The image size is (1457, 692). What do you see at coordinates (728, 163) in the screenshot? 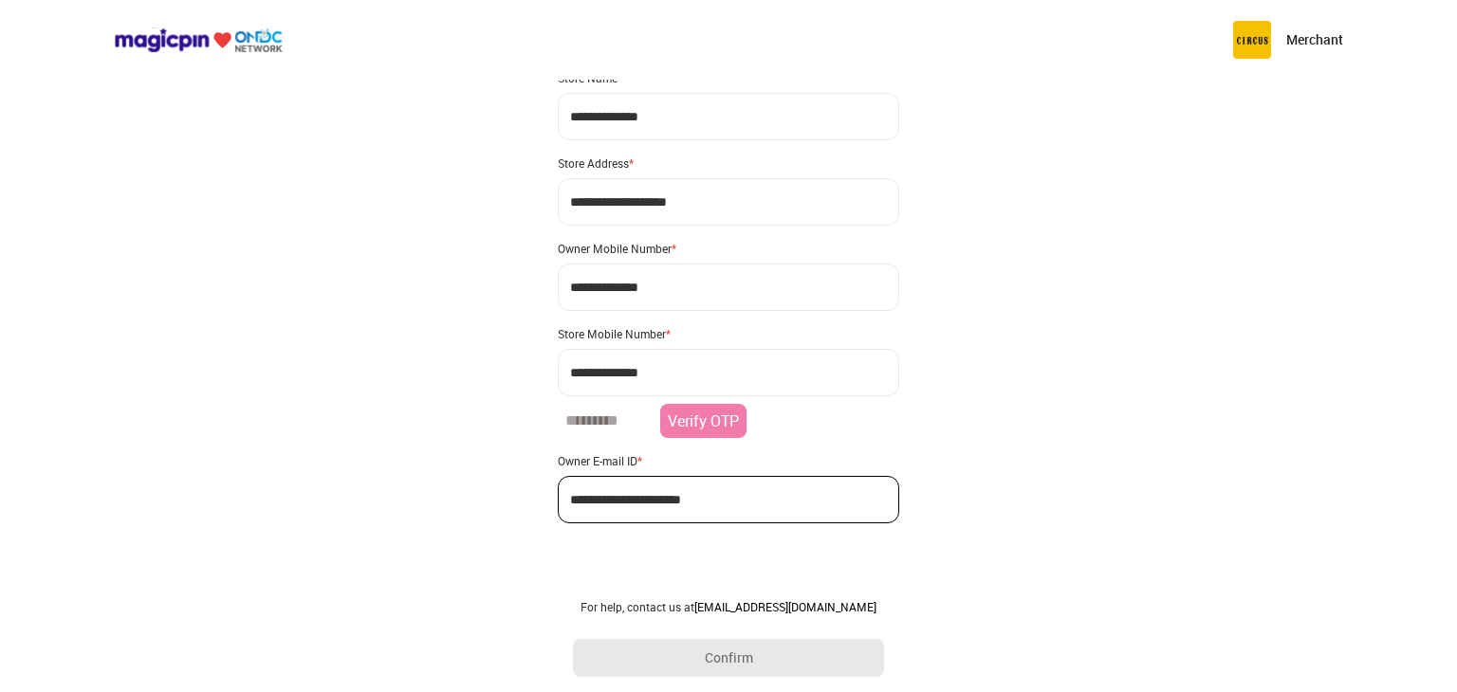
I see `div: Store Address` at bounding box center [728, 163].